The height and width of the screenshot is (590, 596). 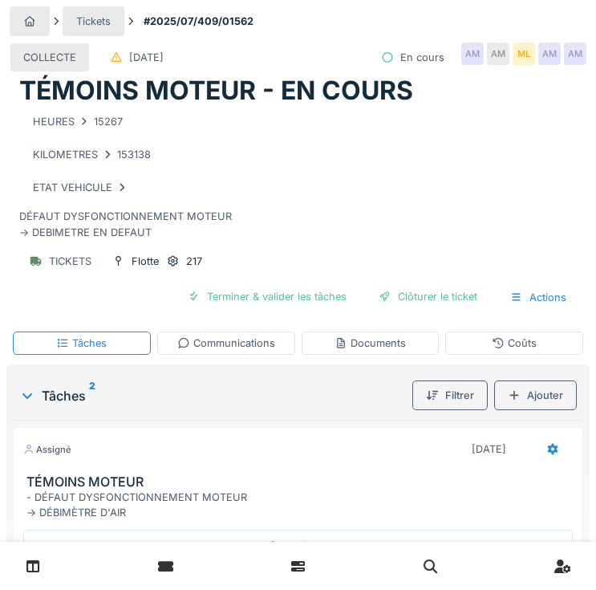 I want to click on div: COLLECTE, so click(x=50, y=57).